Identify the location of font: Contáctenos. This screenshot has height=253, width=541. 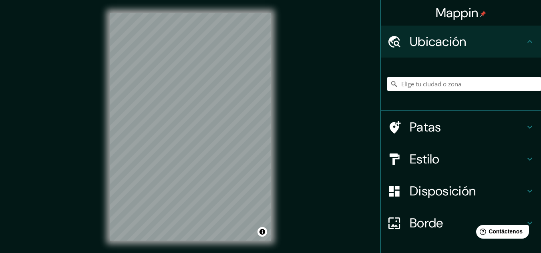
(36, 10).